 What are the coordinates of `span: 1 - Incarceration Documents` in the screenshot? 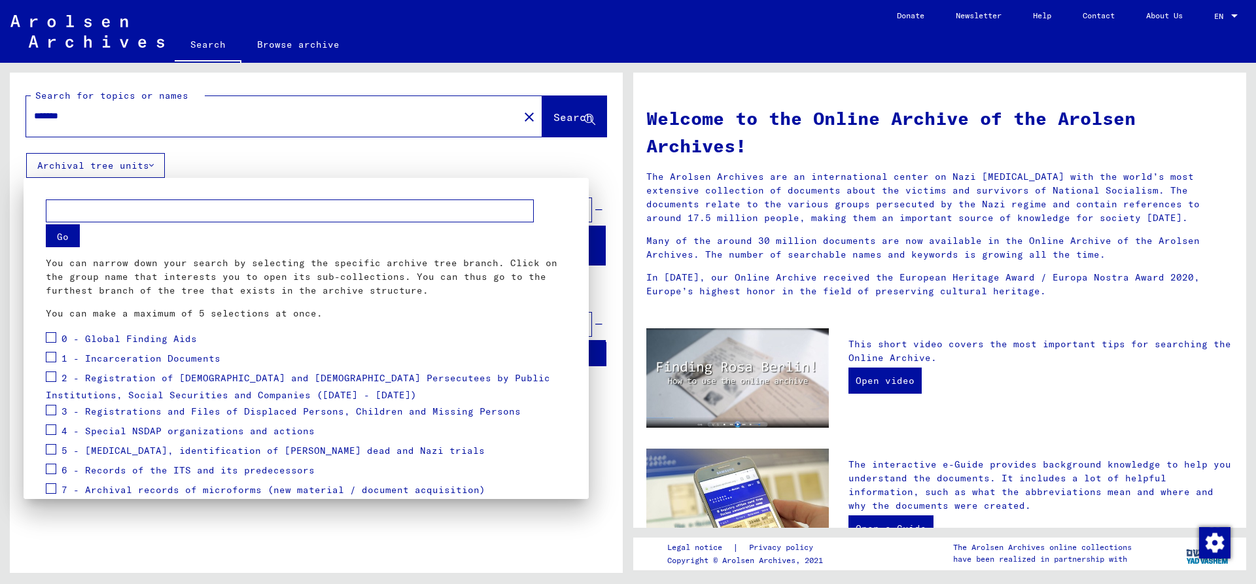 It's located at (141, 358).